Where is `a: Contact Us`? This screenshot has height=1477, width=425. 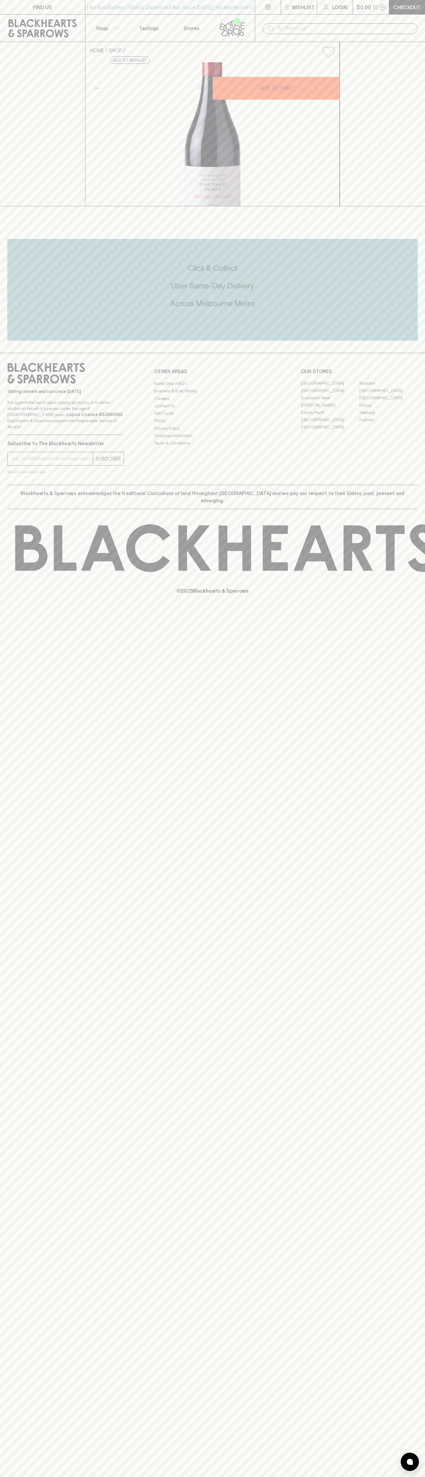 a: Contact Us is located at coordinates (213, 406).